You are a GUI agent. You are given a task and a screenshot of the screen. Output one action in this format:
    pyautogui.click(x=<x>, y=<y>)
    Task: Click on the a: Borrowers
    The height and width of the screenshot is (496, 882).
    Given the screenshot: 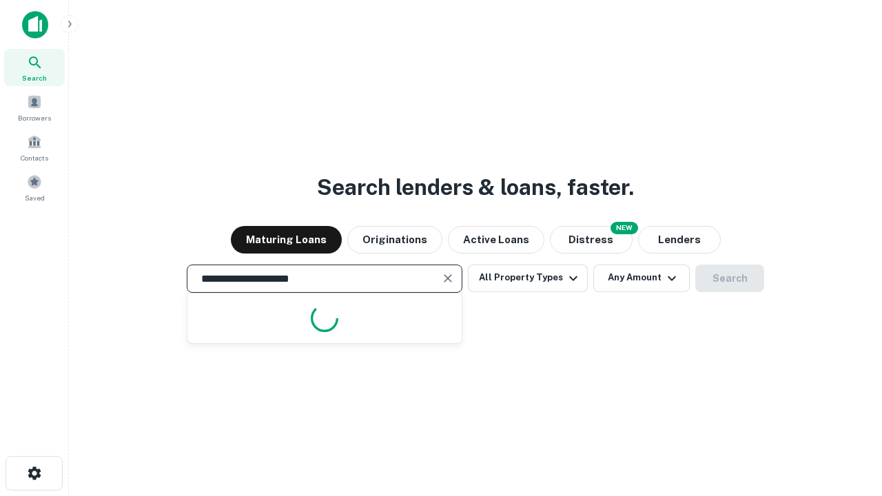 What is the action you would take?
    pyautogui.click(x=34, y=108)
    